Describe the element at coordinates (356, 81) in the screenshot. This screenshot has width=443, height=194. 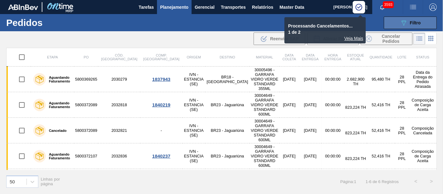
I see `span: 2.682,900 TH` at that location.